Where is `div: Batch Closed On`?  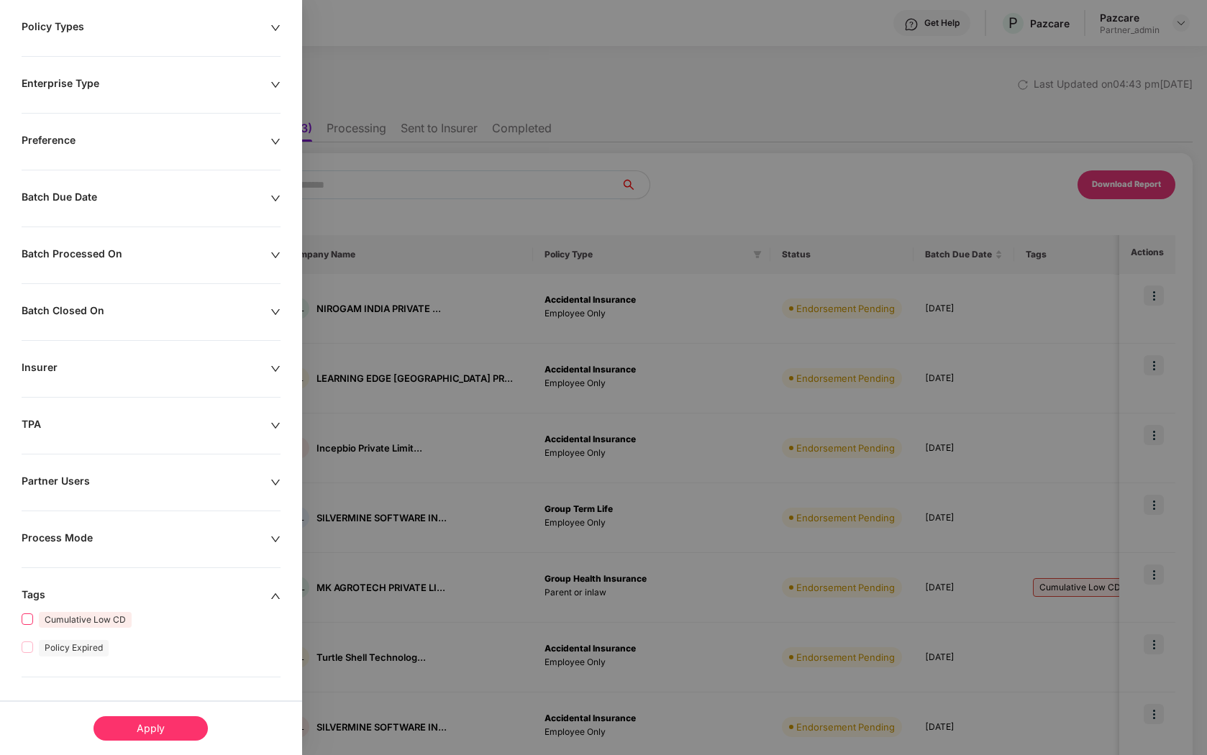 div: Batch Closed On is located at coordinates (146, 312).